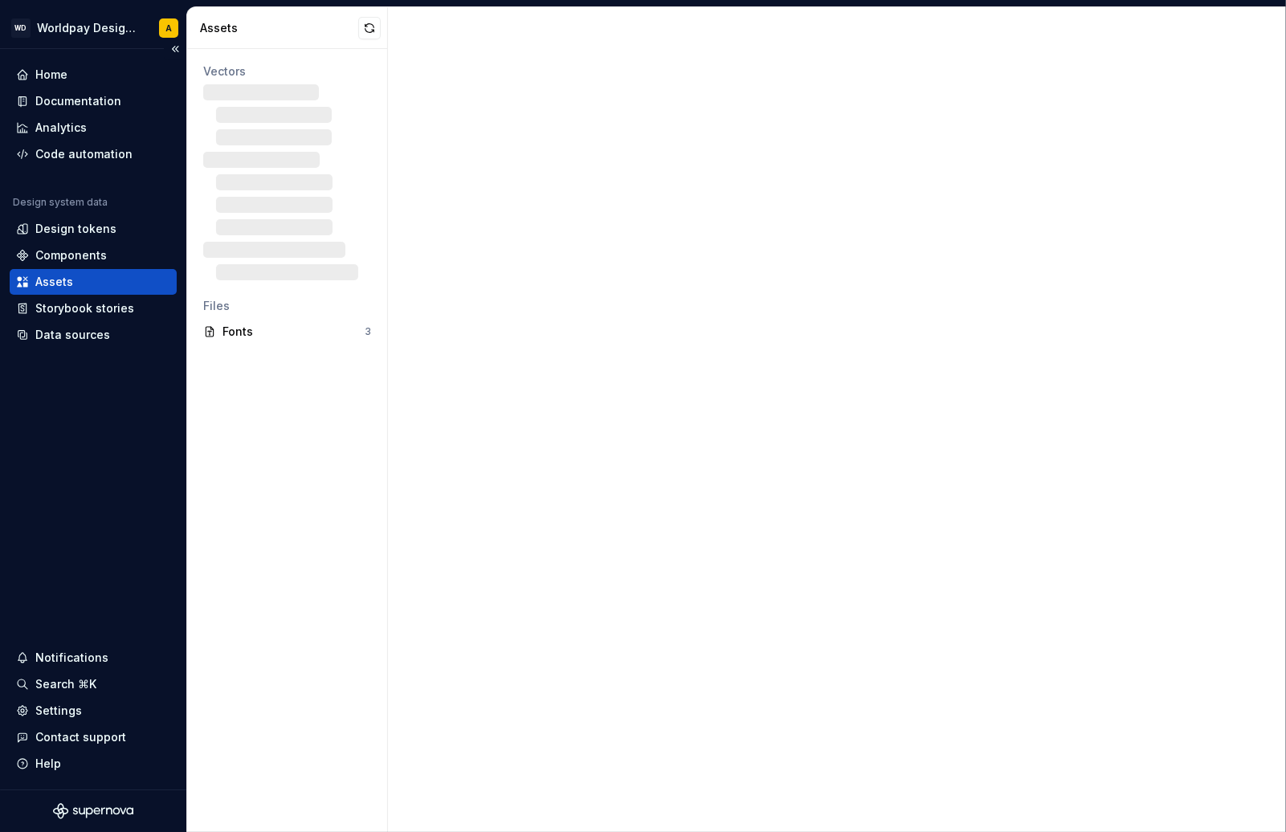 The width and height of the screenshot is (1286, 832). Describe the element at coordinates (48, 764) in the screenshot. I see `div: Help` at that location.